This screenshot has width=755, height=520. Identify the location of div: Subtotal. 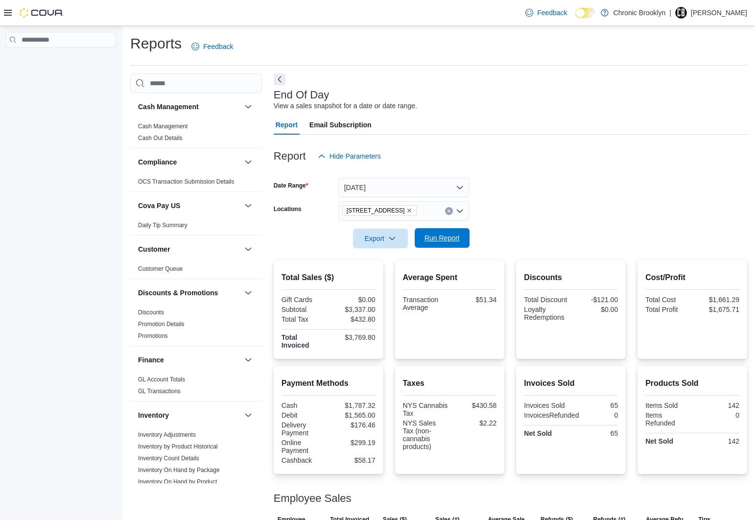
(304, 309).